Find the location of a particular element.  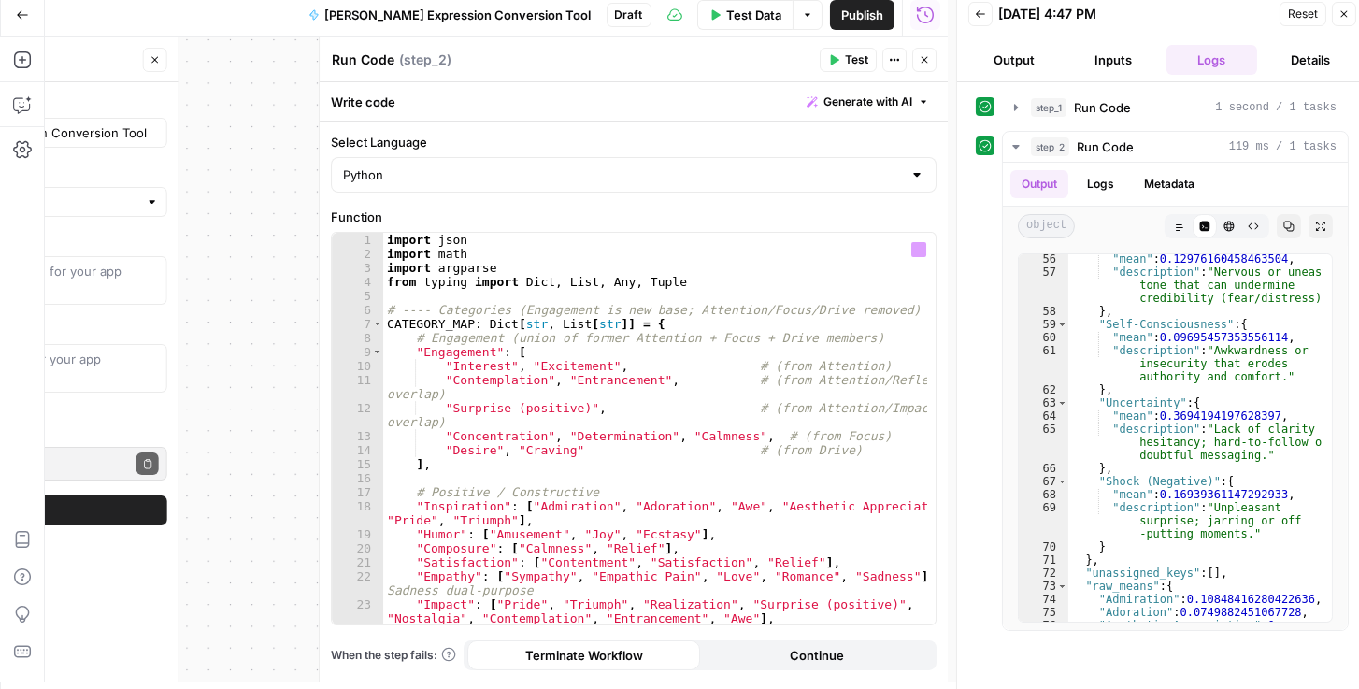

label: Function is located at coordinates (634, 217).